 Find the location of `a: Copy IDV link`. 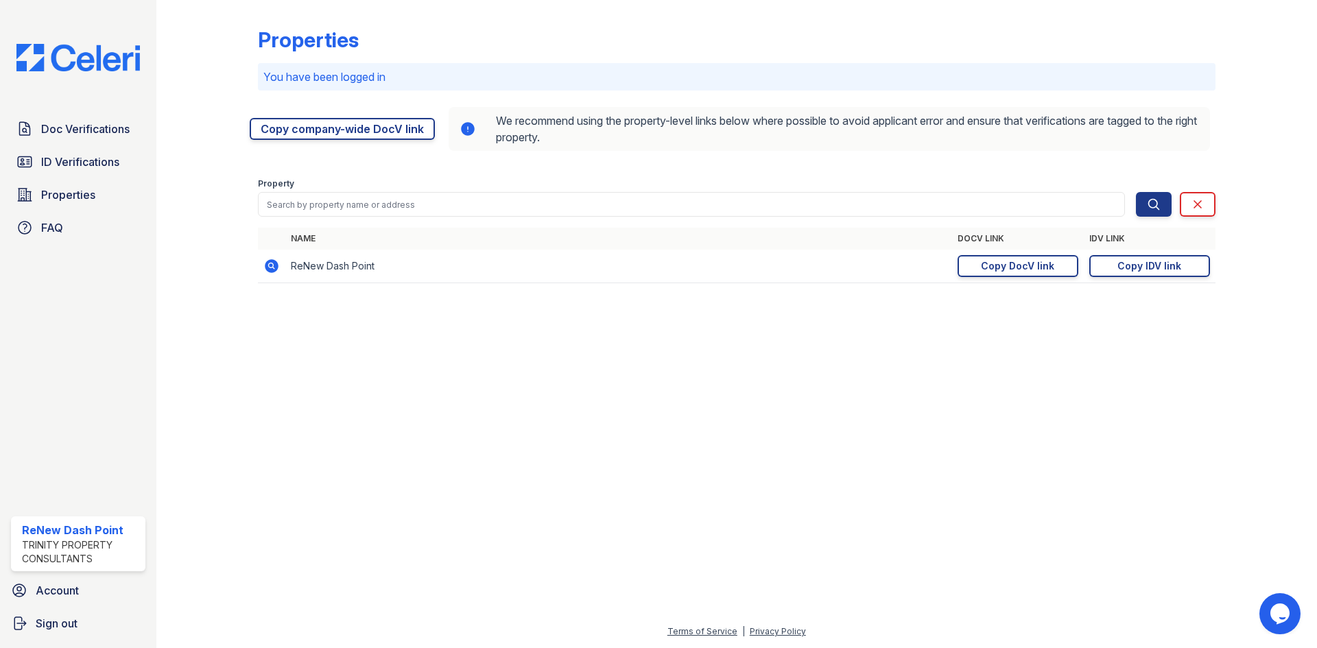

a: Copy IDV link is located at coordinates (1150, 266).